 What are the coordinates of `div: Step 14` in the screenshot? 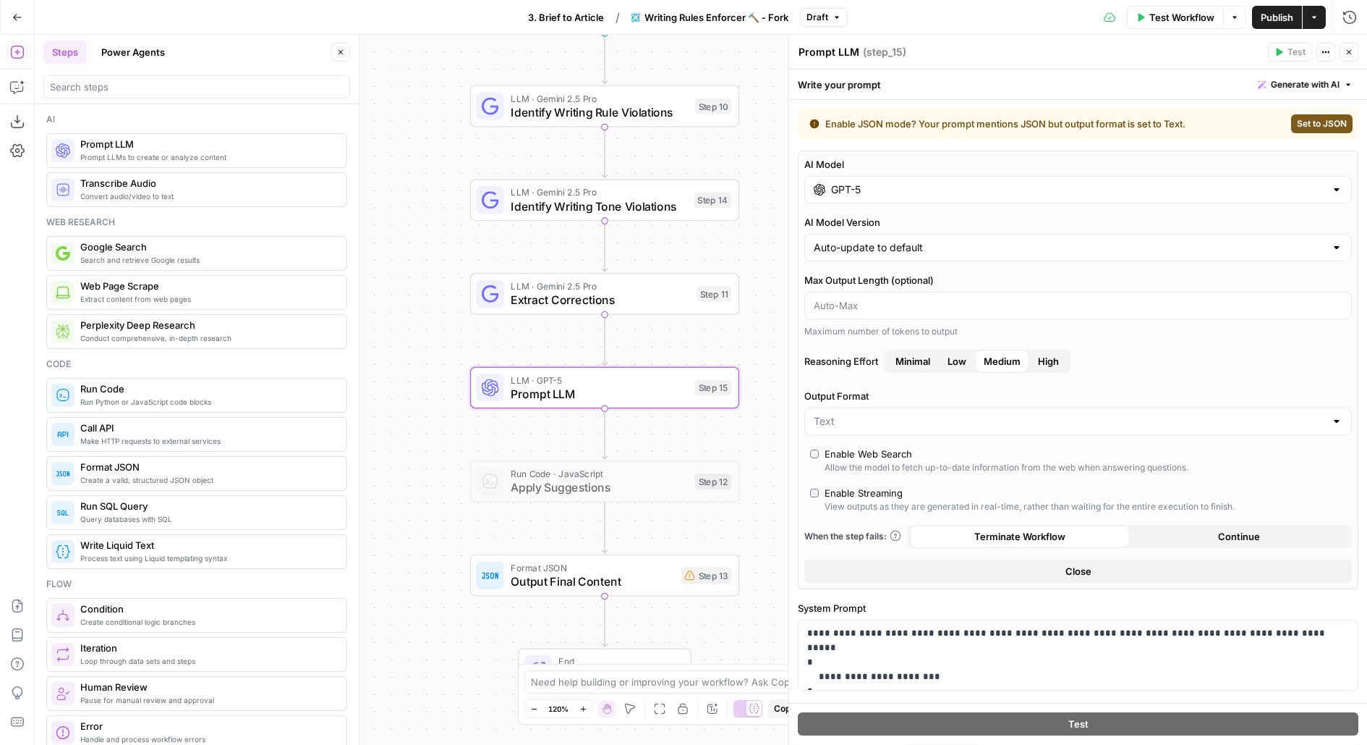 It's located at (713, 200).